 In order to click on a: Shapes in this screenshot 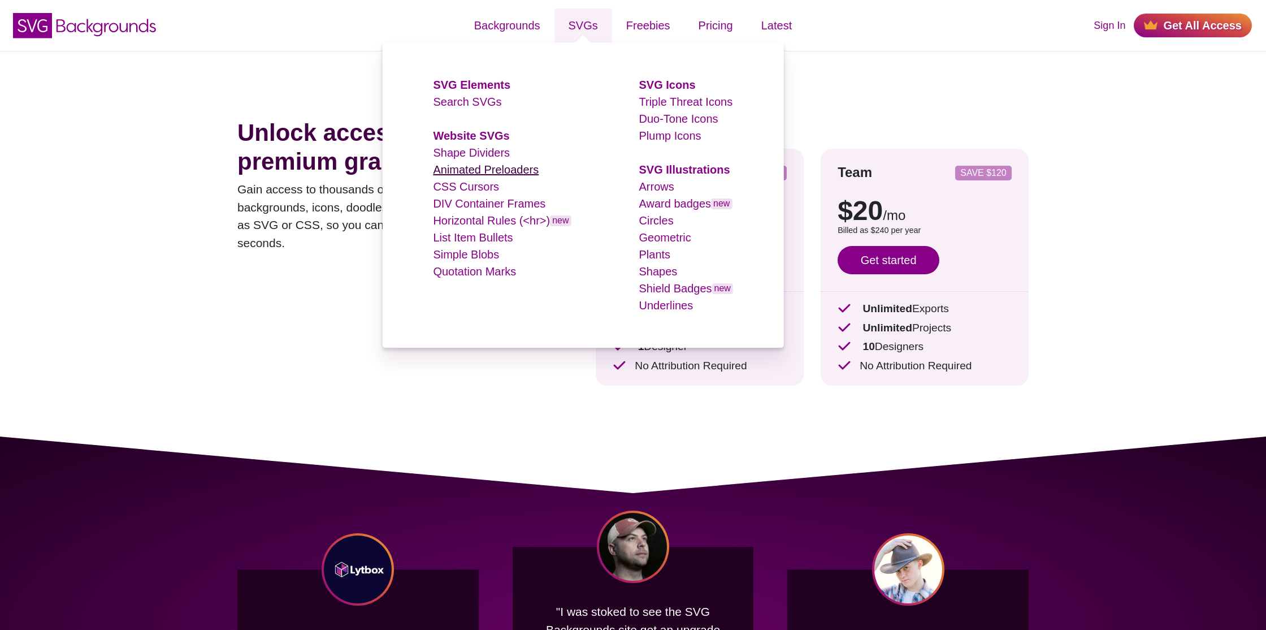, I will do `click(658, 271)`.